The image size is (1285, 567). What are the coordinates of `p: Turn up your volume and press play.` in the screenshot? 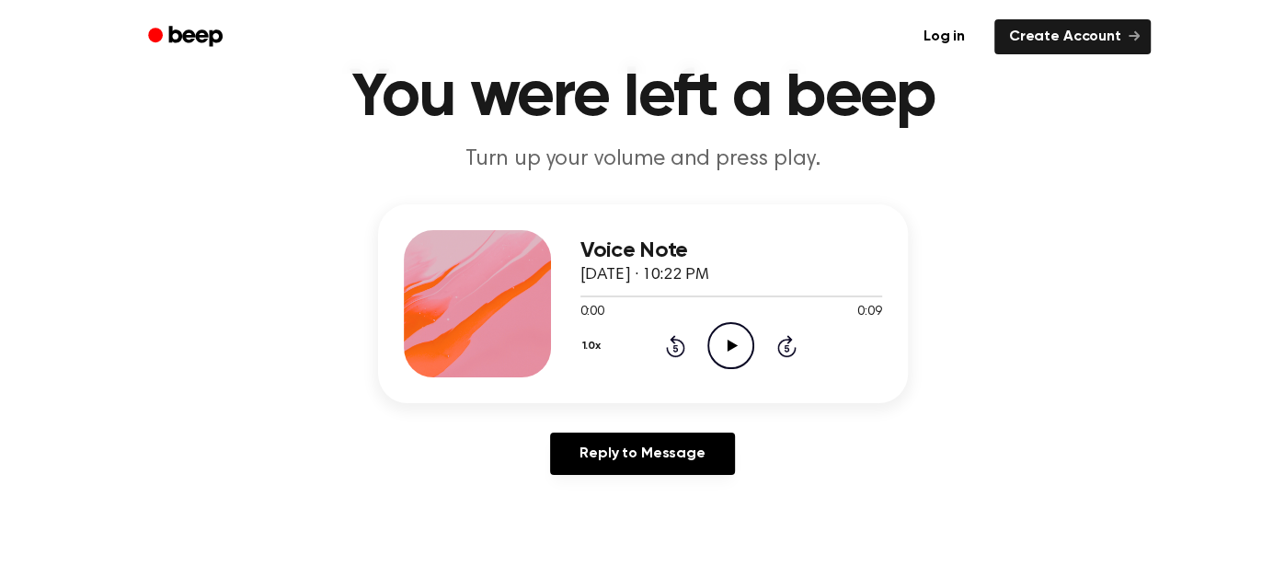 It's located at (643, 159).